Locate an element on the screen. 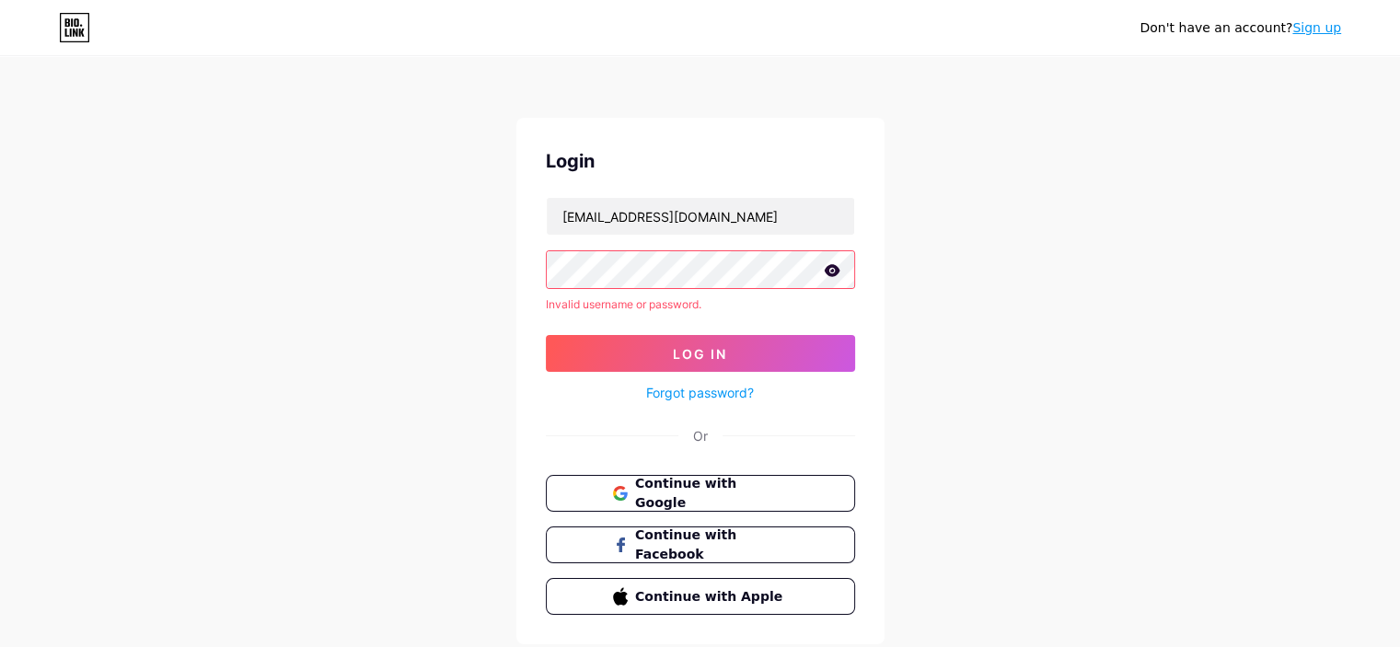 The width and height of the screenshot is (1400, 647). button: Continue with Apple is located at coordinates (701, 597).